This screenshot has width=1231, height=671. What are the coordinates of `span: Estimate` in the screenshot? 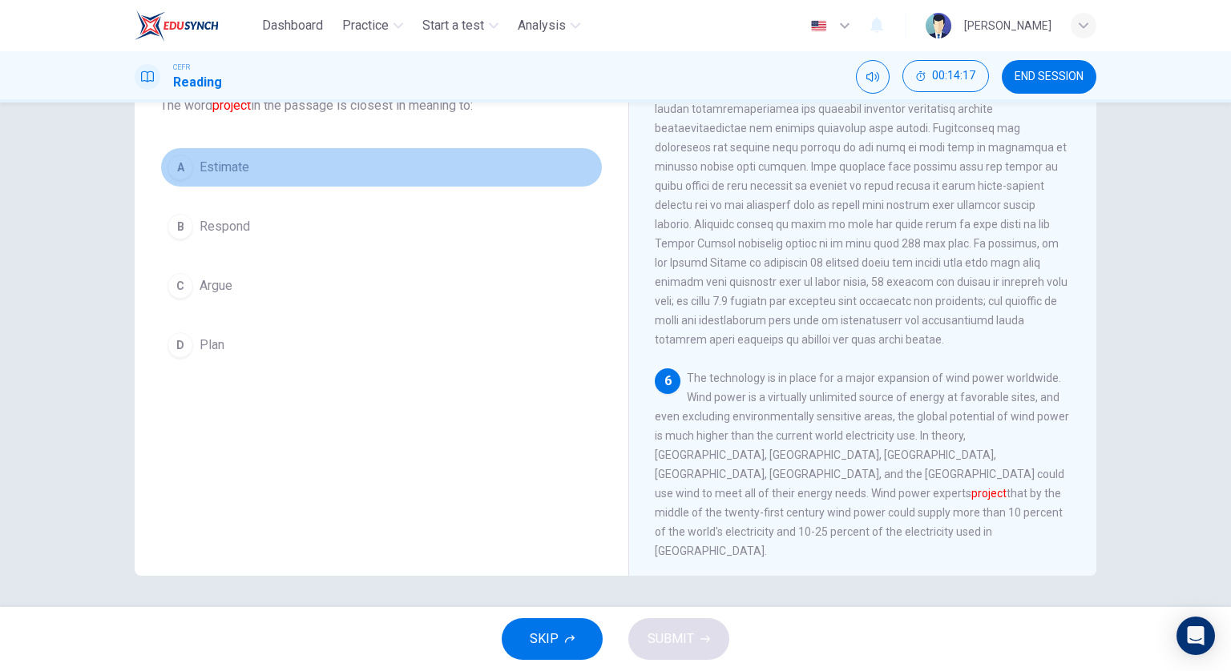 It's located at (224, 167).